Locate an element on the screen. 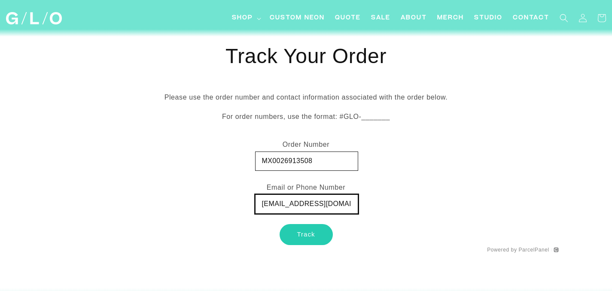  summary: Shop is located at coordinates (245, 18).